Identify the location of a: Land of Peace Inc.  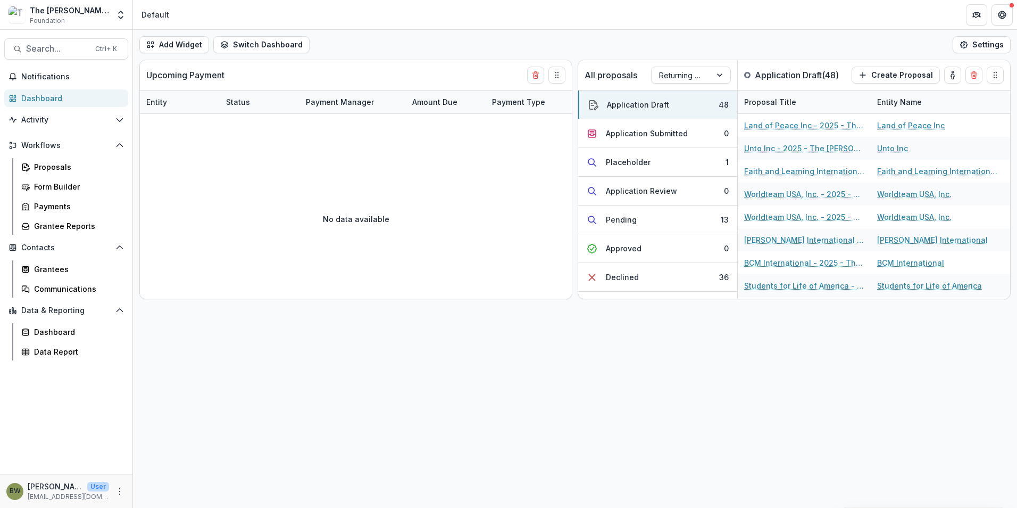
(911, 125).